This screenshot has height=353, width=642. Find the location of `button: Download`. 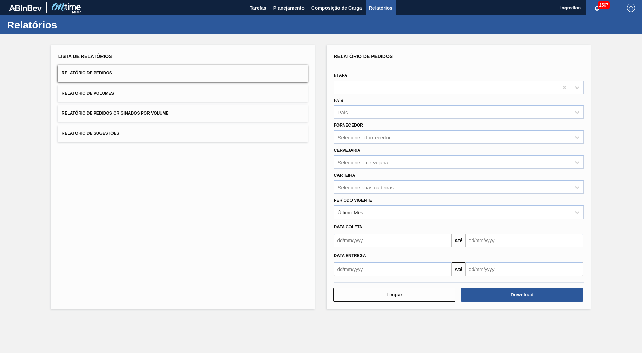

button: Download is located at coordinates (522, 295).